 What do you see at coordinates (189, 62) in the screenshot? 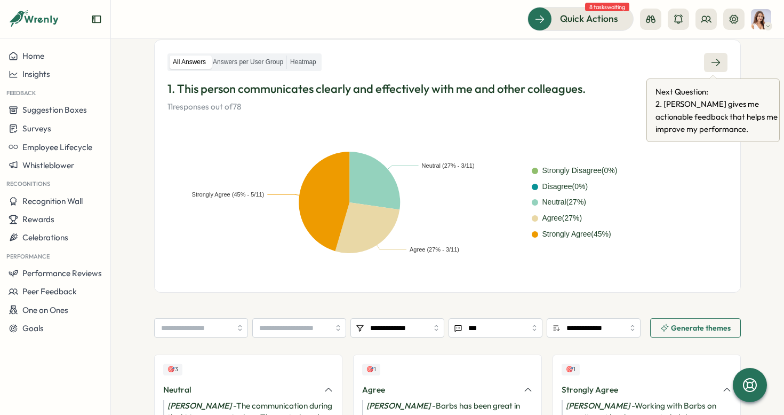
I see `label: All Answers` at bounding box center [189, 62].